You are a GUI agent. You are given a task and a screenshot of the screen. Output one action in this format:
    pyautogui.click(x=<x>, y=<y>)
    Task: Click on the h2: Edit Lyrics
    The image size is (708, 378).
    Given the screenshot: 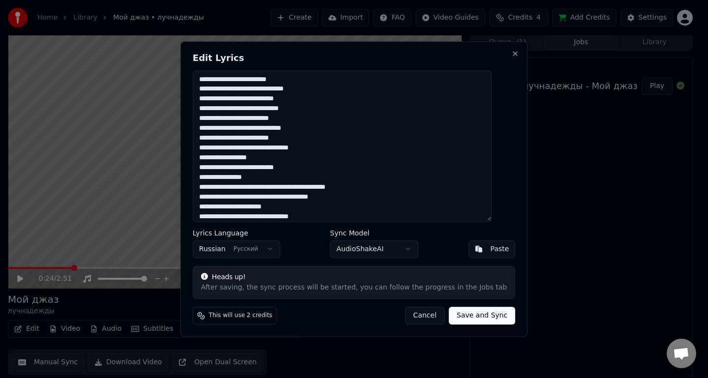 What is the action you would take?
    pyautogui.click(x=354, y=58)
    